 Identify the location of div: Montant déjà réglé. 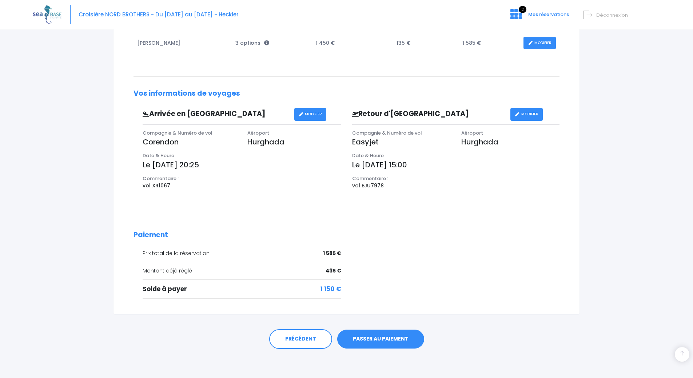
(242, 271).